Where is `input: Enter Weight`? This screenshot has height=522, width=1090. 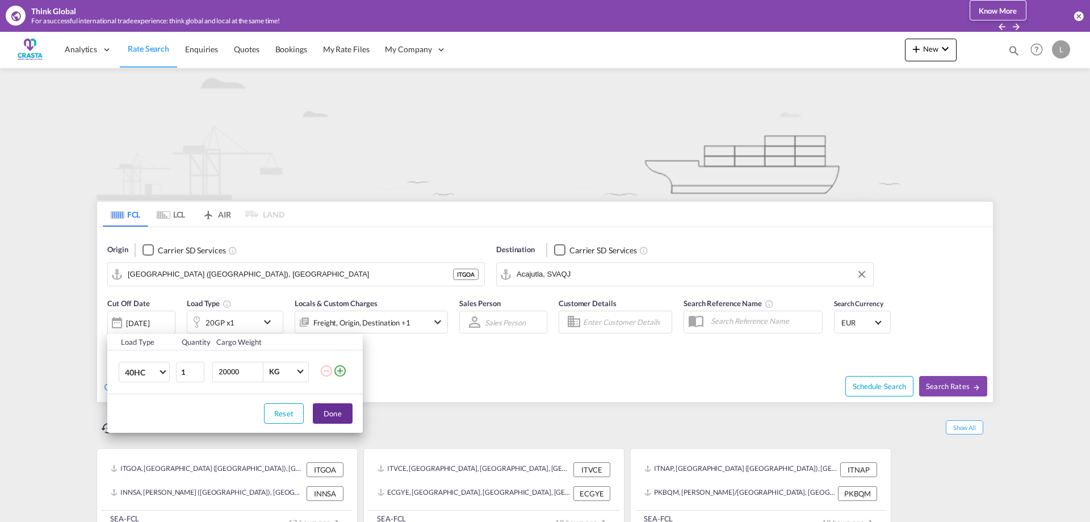
input: Enter Weight is located at coordinates (240, 372).